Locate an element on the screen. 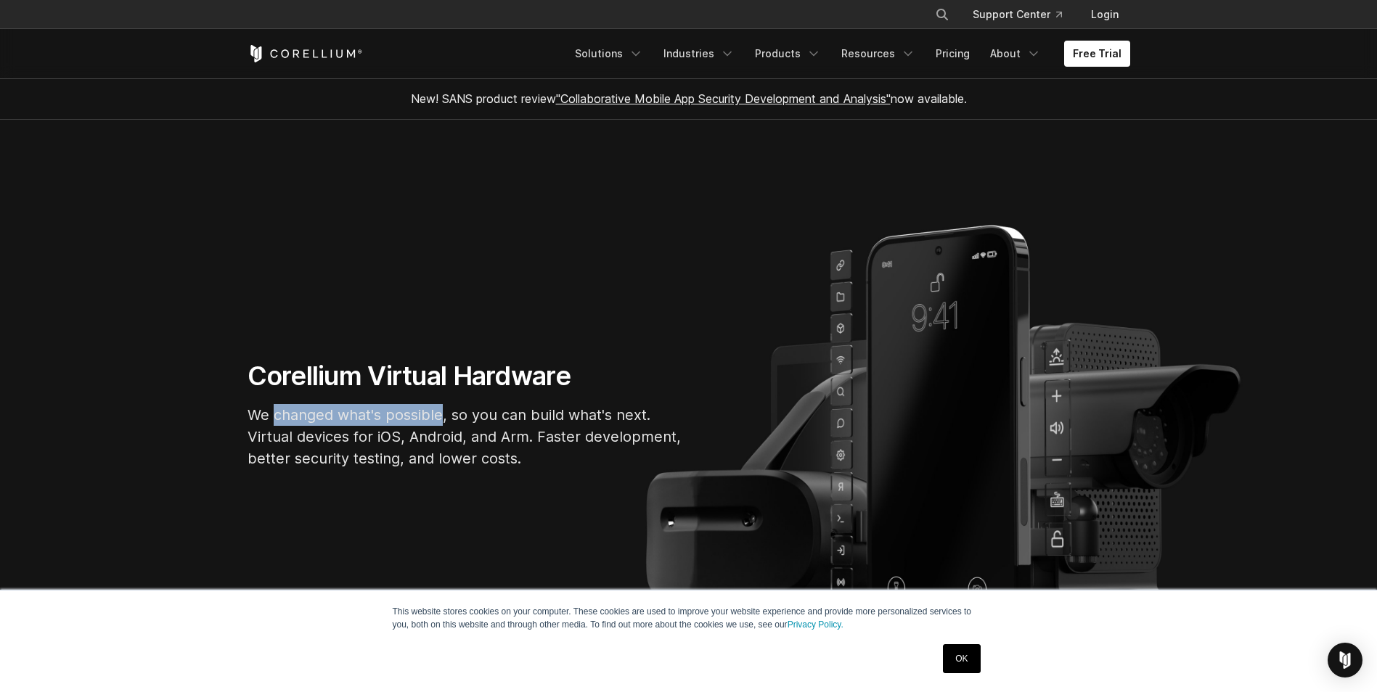 This screenshot has height=692, width=1377. a: Resources is located at coordinates (878, 54).